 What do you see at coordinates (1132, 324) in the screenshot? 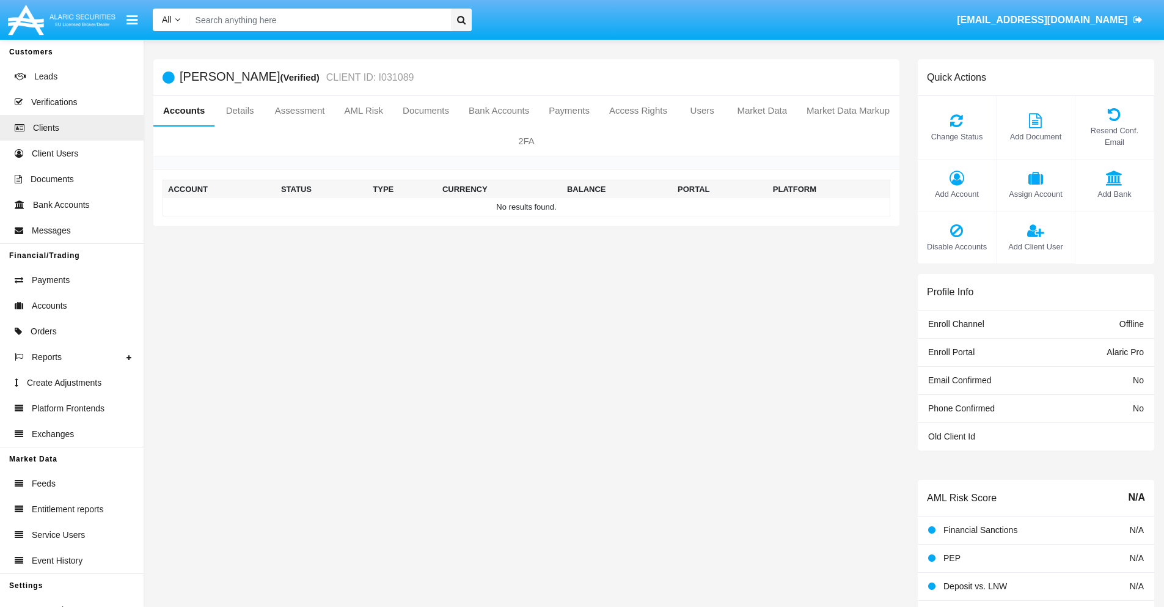
I see `span: Offline` at bounding box center [1132, 324].